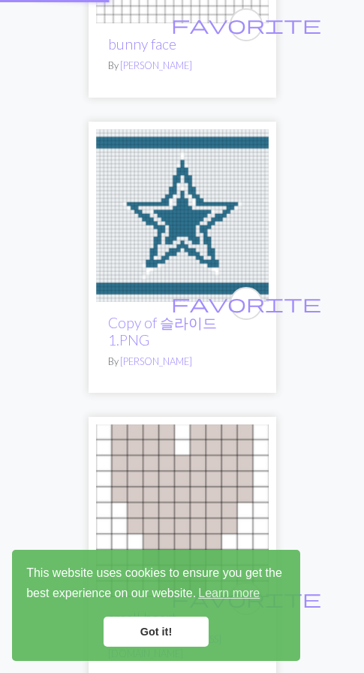 This screenshot has height=673, width=364. I want to click on img: star, so click(182, 215).